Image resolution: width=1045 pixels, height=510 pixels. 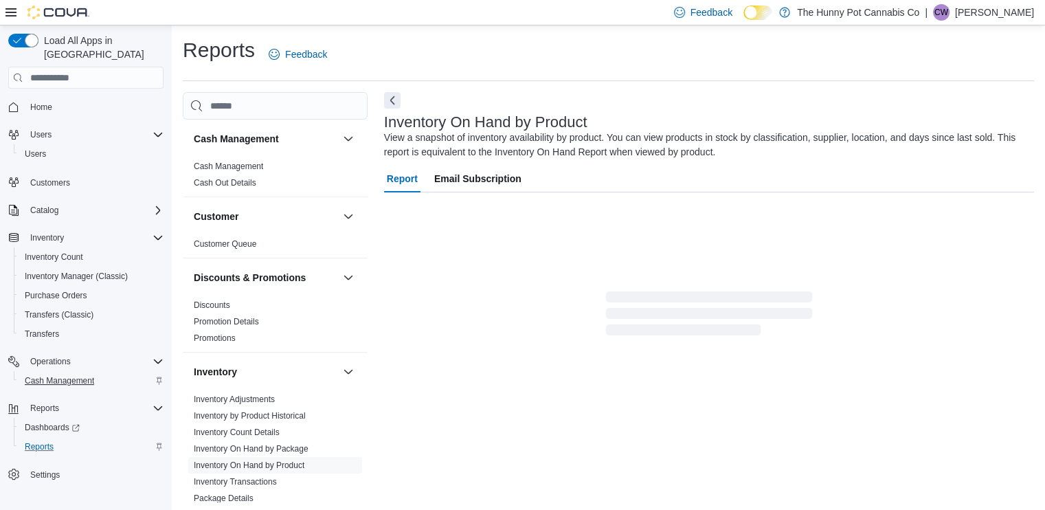 I want to click on span: Cash Out Details, so click(x=225, y=183).